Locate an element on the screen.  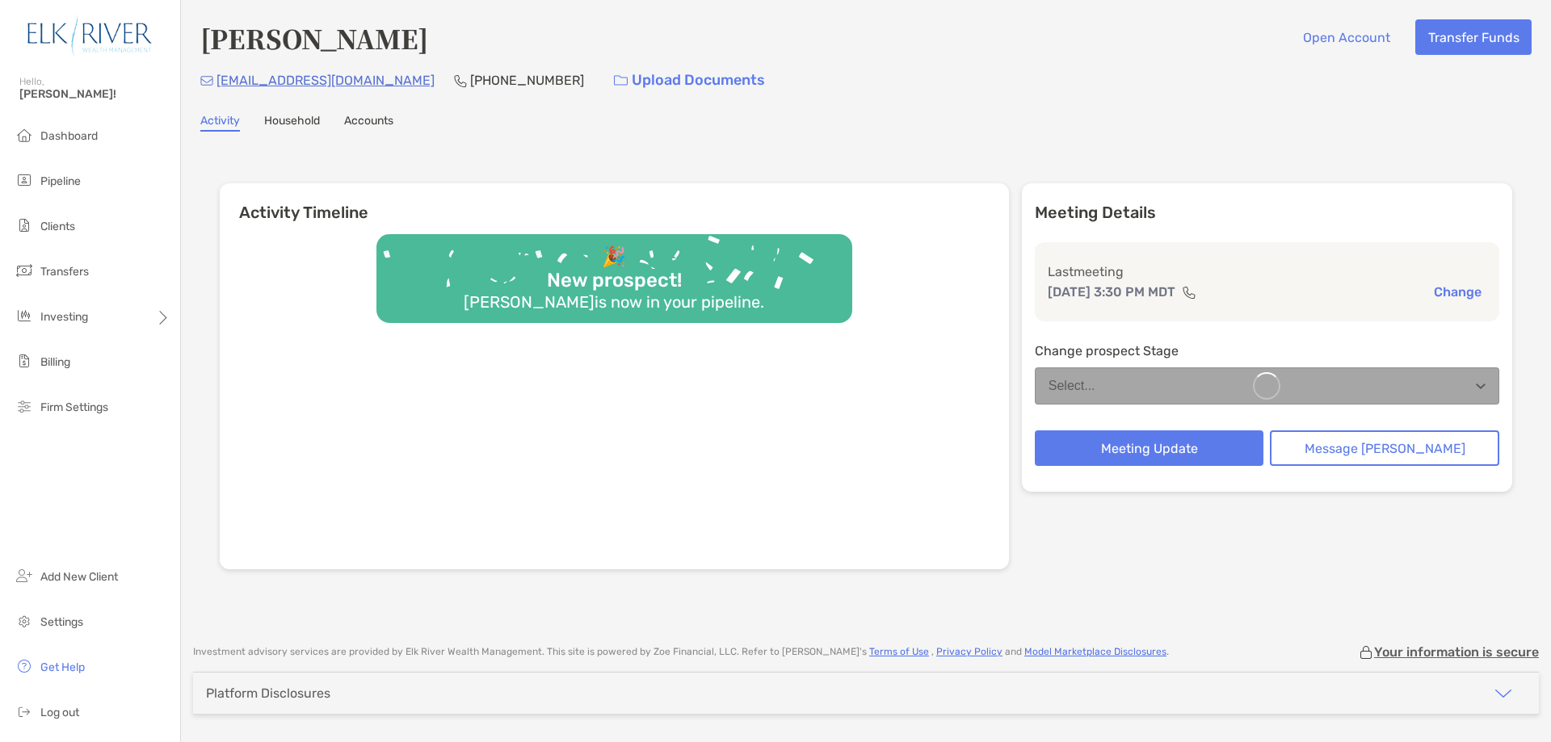
button: Transfer Funds is located at coordinates (1473, 37).